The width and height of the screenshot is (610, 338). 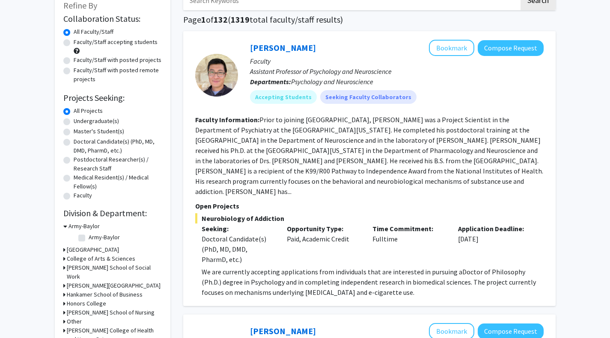 I want to click on h3: Honors College, so click(x=86, y=304).